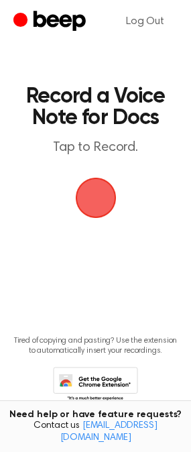 Image resolution: width=191 pixels, height=452 pixels. What do you see at coordinates (96, 198) in the screenshot?
I see `button: Beep Logo` at bounding box center [96, 198].